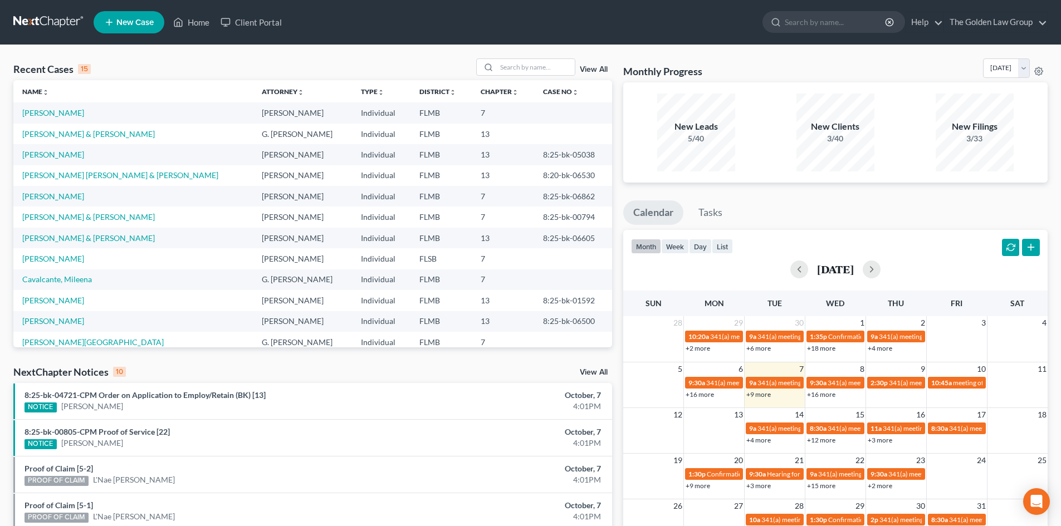  I want to click on span: 26, so click(678, 506).